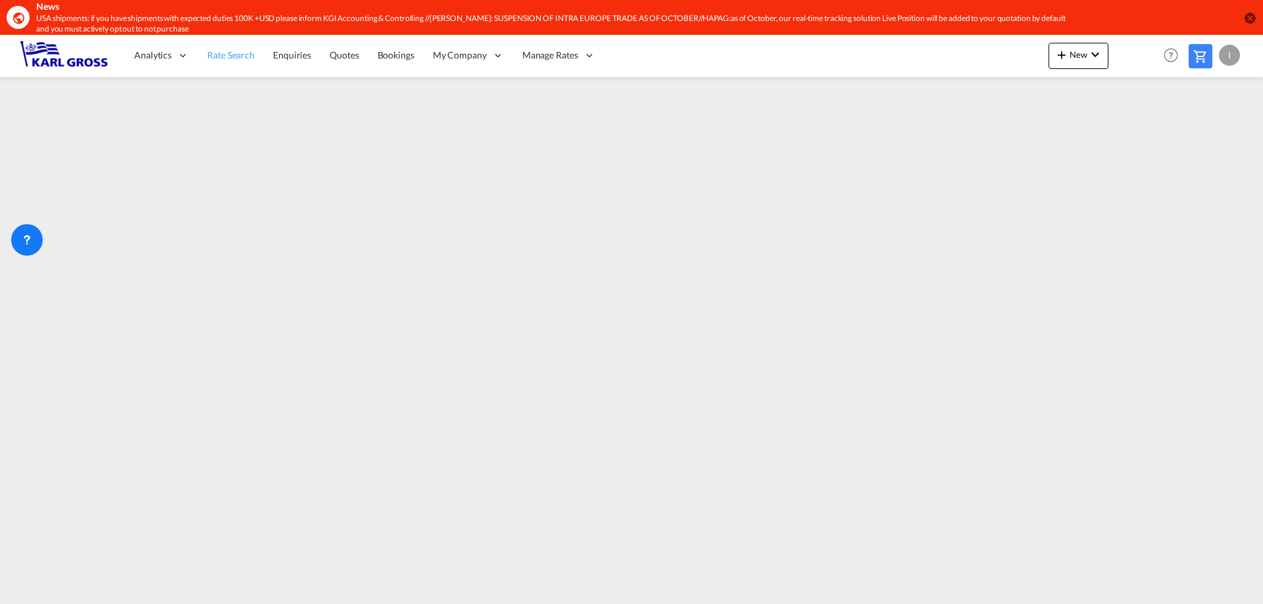 The height and width of the screenshot is (604, 1263). I want to click on div: I, so click(1229, 55).